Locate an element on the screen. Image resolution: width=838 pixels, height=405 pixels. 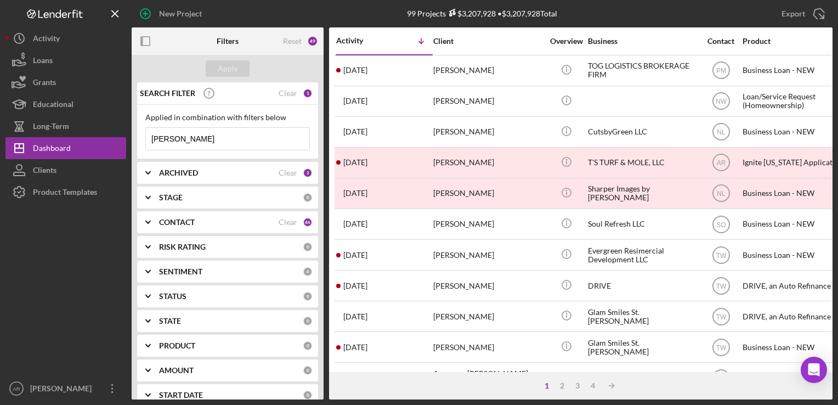
button: Dashboard is located at coordinates (66, 148).